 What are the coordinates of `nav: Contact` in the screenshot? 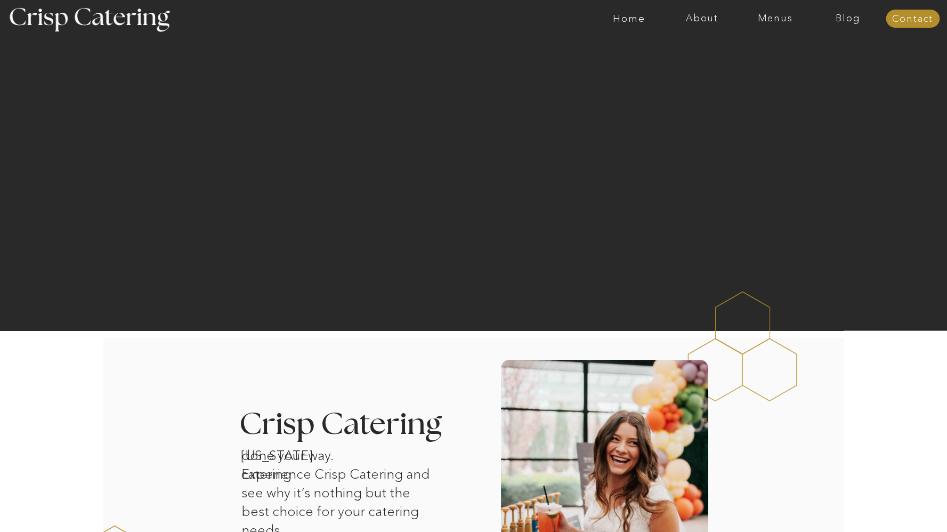 It's located at (913, 19).